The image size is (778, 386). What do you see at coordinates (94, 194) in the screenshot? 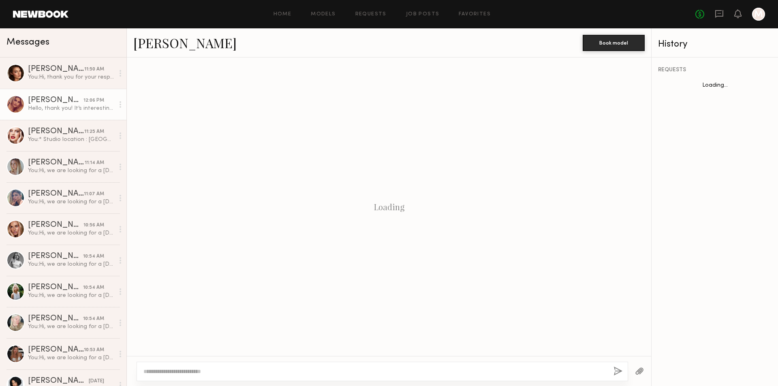
I see `div: 11:07 AM` at bounding box center [94, 194].